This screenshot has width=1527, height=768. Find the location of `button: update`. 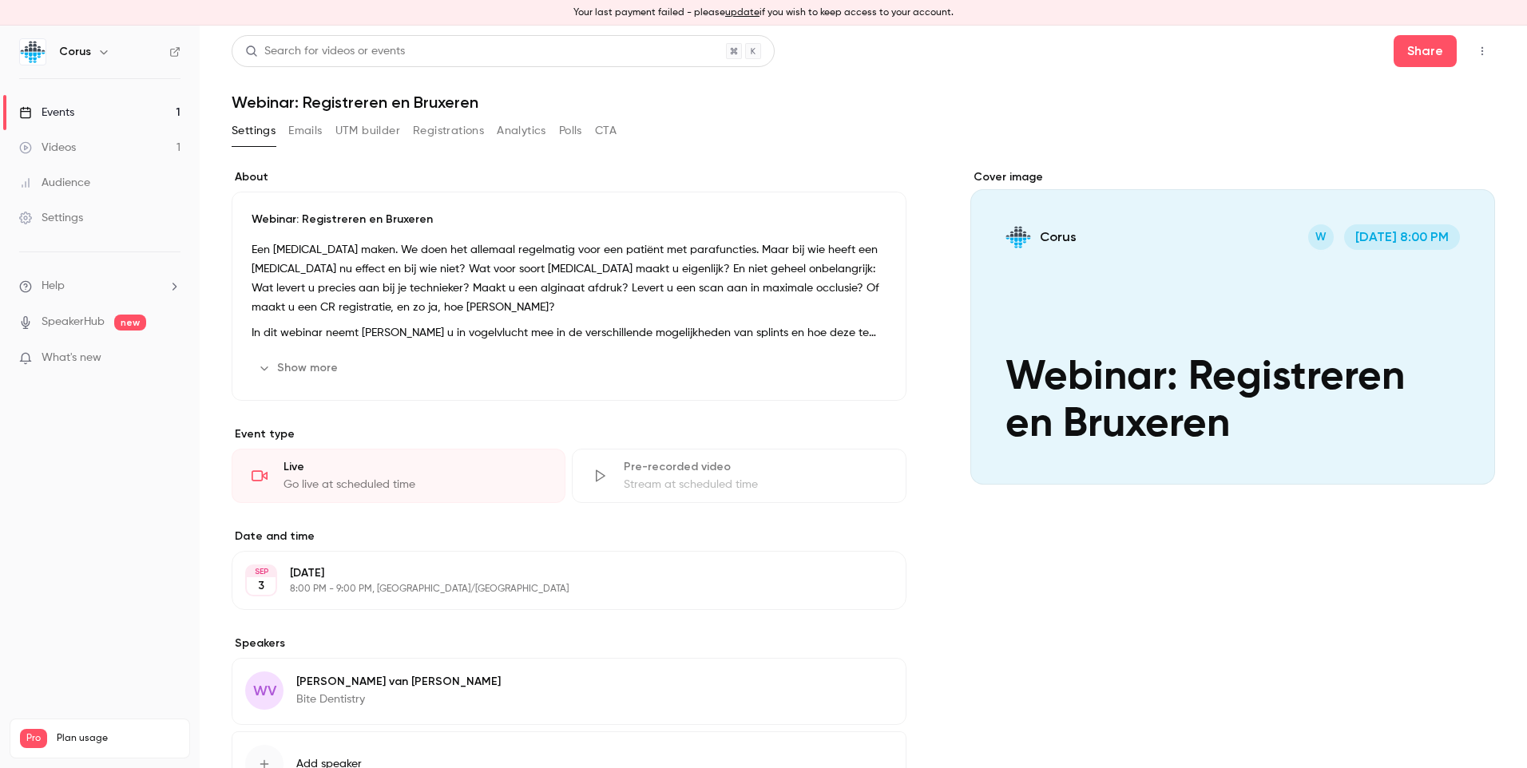

button: update is located at coordinates (742, 13).